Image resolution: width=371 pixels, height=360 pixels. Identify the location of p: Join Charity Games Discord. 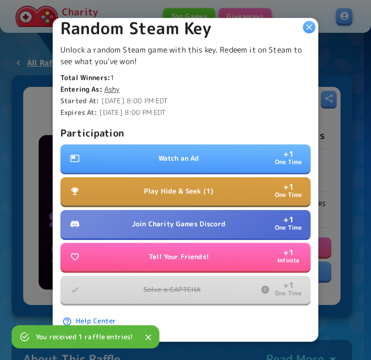
(179, 224).